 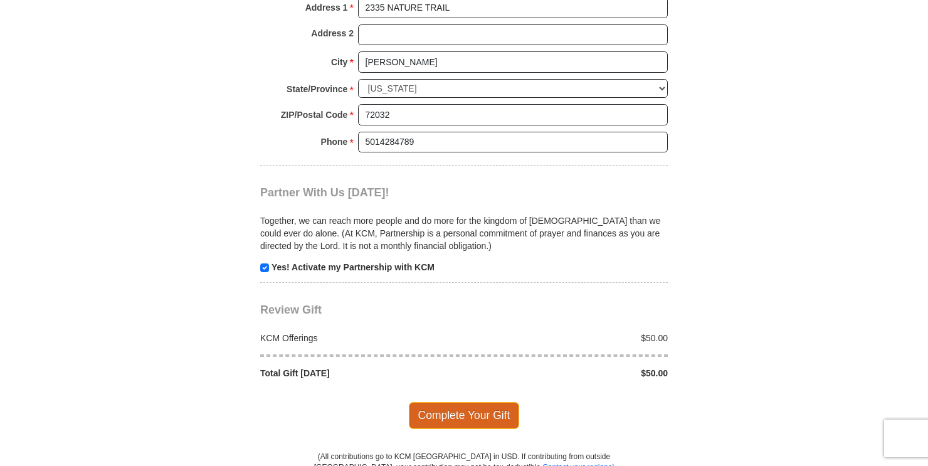 What do you see at coordinates (464, 415) in the screenshot?
I see `span: Complete Your Gift` at bounding box center [464, 415].